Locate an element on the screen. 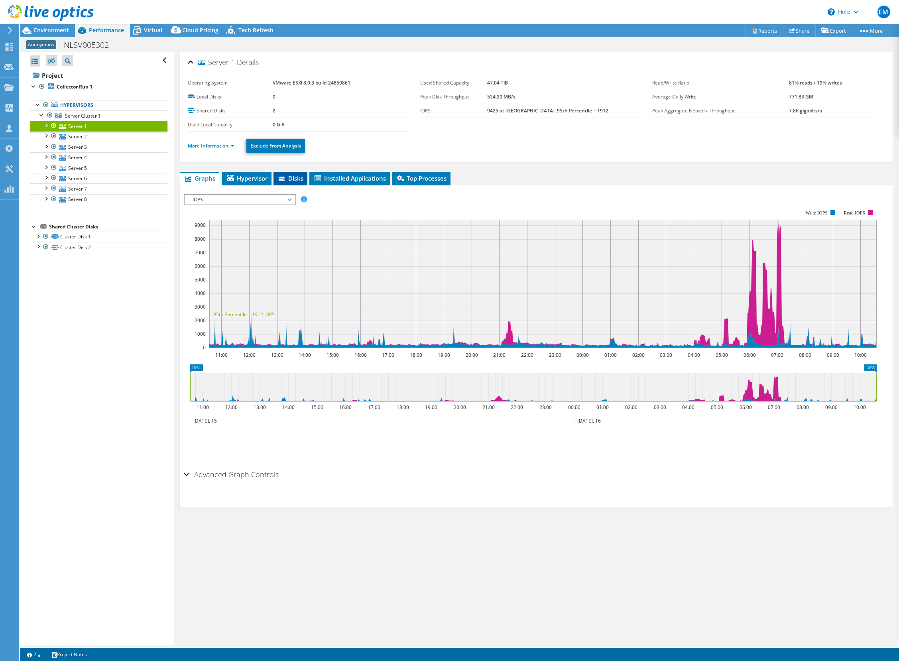 This screenshot has width=899, height=661. a: Server Cluster 1 is located at coordinates (98, 116).